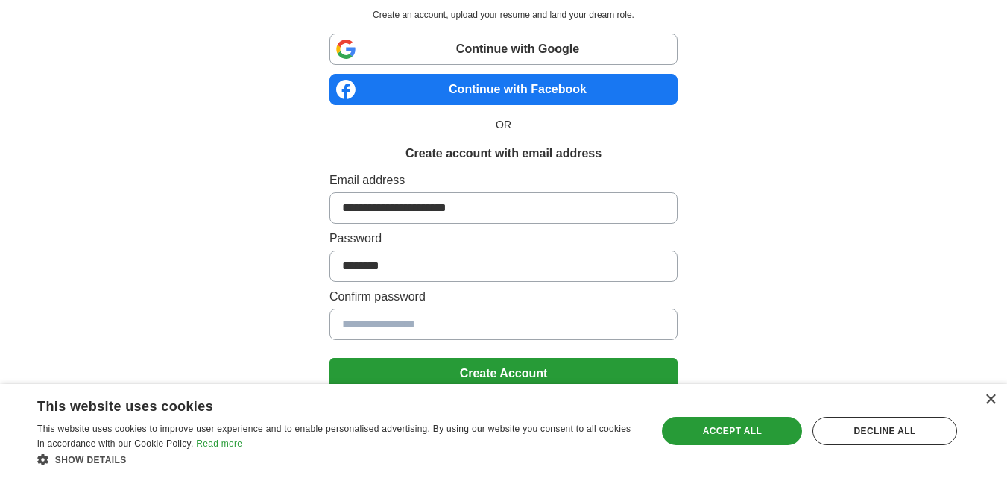 This screenshot has height=478, width=1007. I want to click on label: Email address, so click(503, 180).